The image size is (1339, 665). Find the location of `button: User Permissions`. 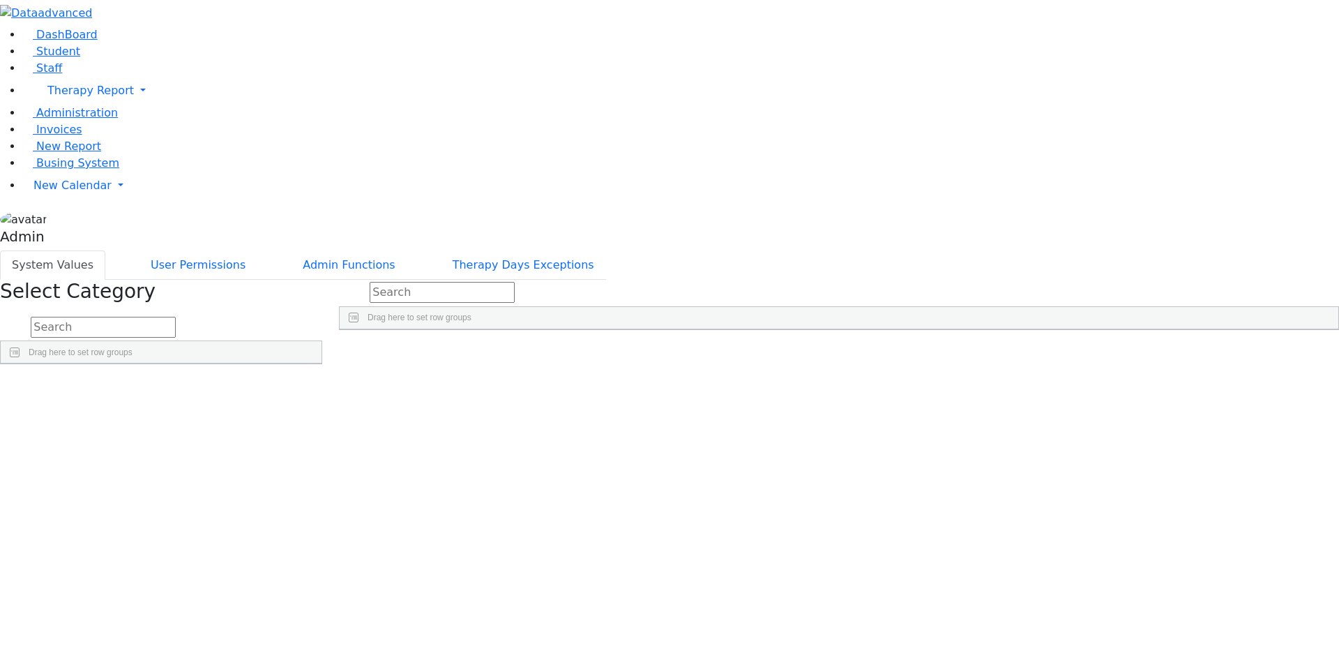

button: User Permissions is located at coordinates (198, 265).